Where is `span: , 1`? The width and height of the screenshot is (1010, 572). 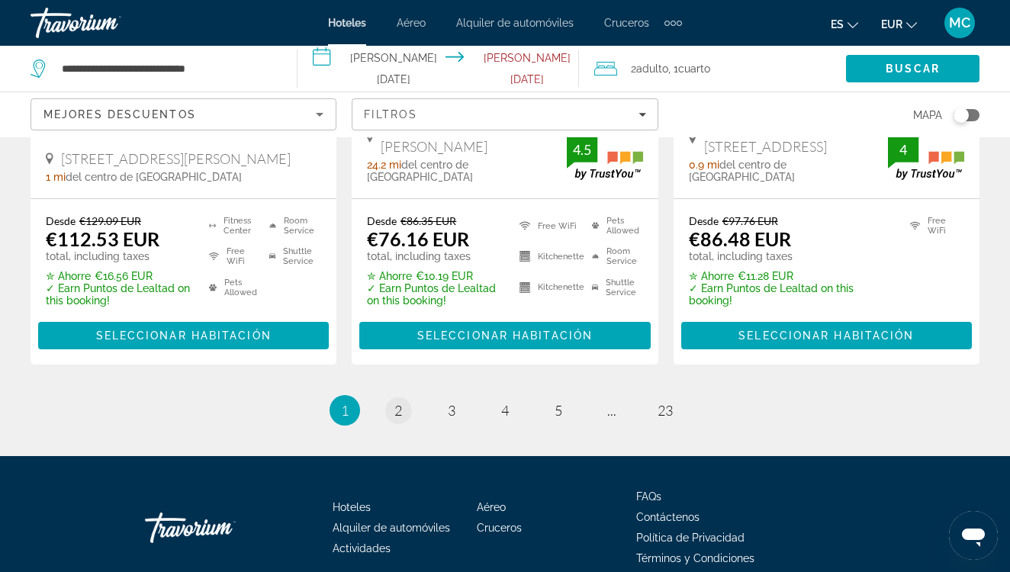
span: , 1 is located at coordinates (689, 69).